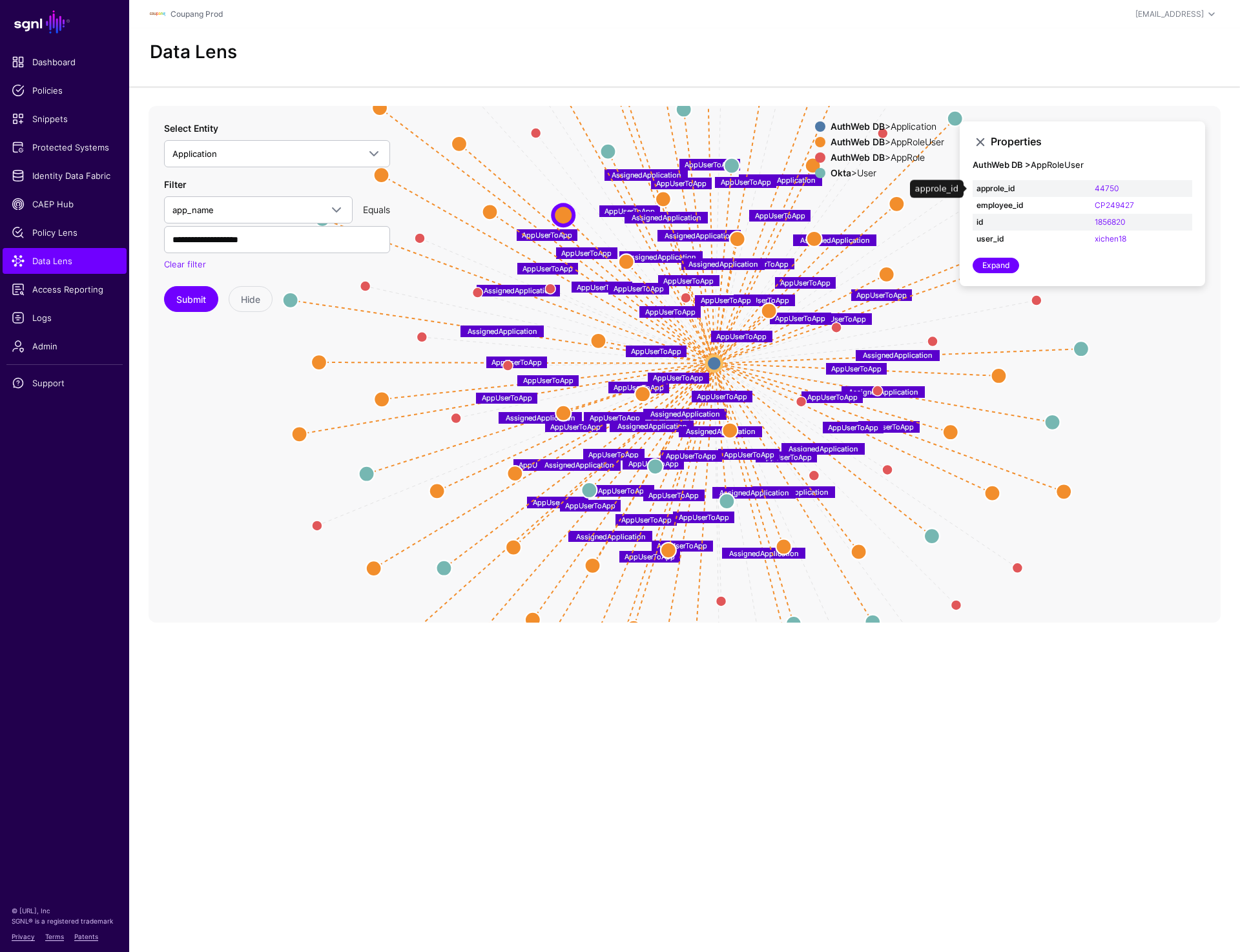 This screenshot has height=952, width=1240. I want to click on a: Terms, so click(54, 937).